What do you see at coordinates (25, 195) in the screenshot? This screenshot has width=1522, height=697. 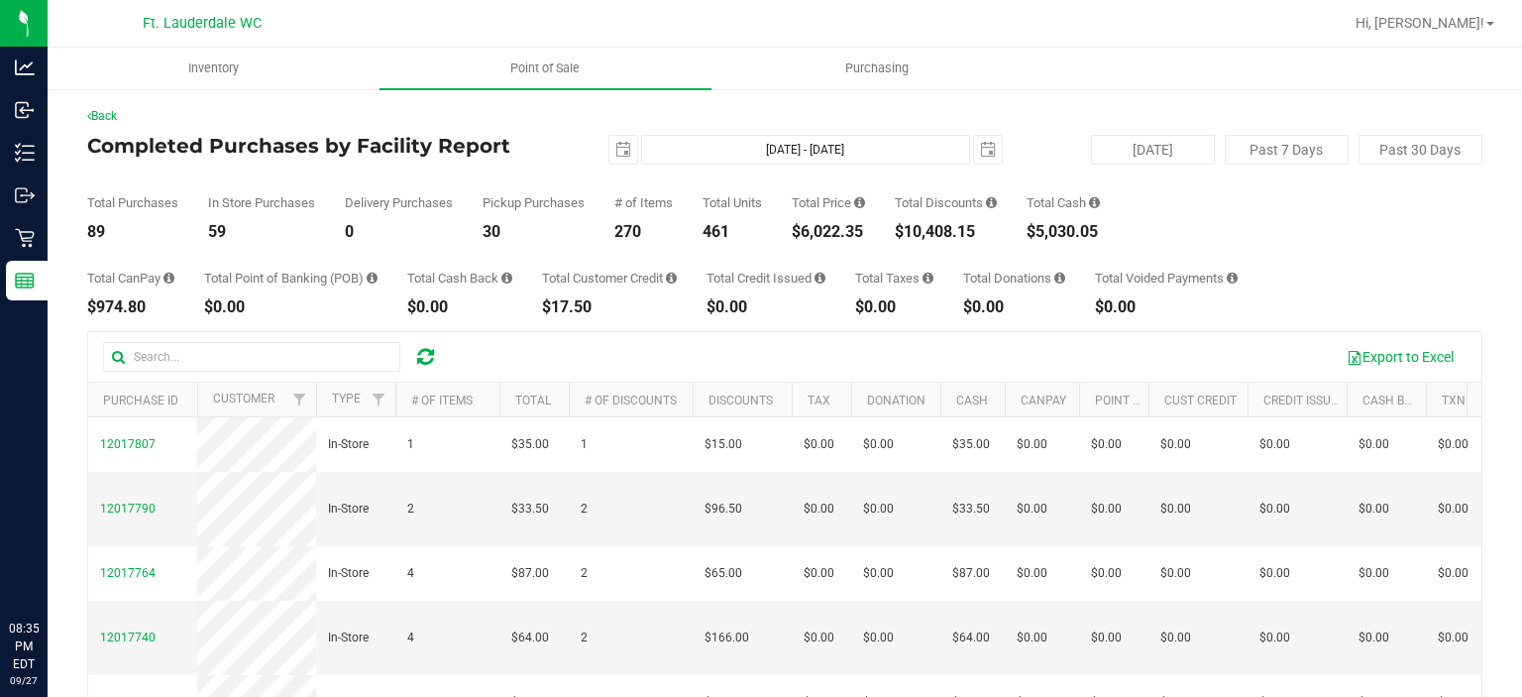 I see `inline-svg: Outbound` at bounding box center [25, 195].